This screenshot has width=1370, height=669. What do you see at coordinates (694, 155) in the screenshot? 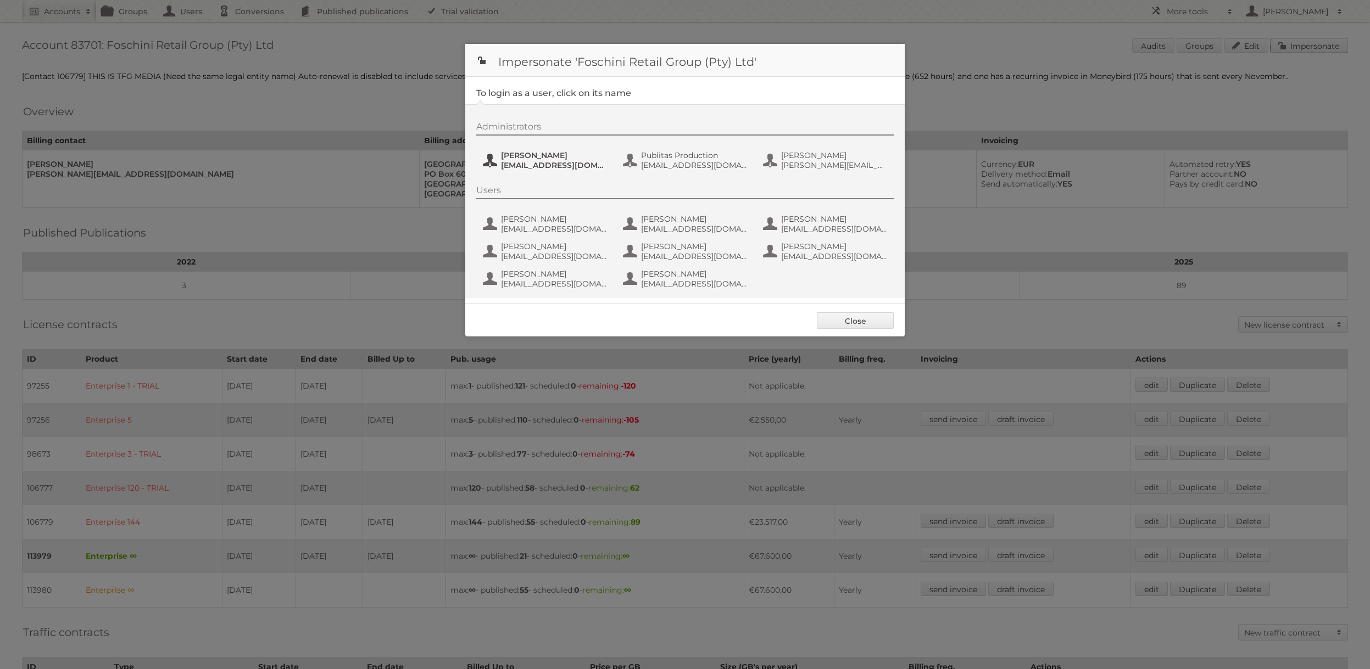
I see `span: Publitas Production` at bounding box center [694, 155].